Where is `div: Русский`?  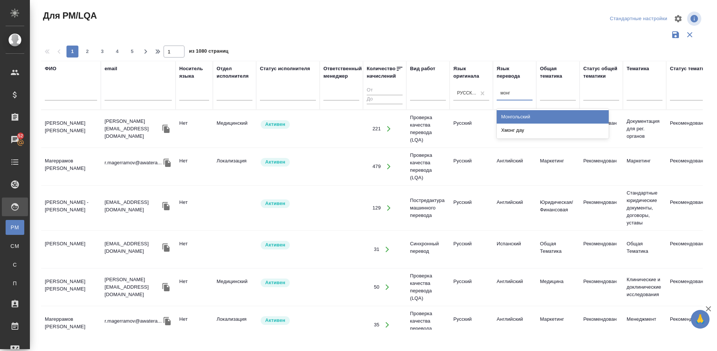 div: Русский is located at coordinates (467, 93).